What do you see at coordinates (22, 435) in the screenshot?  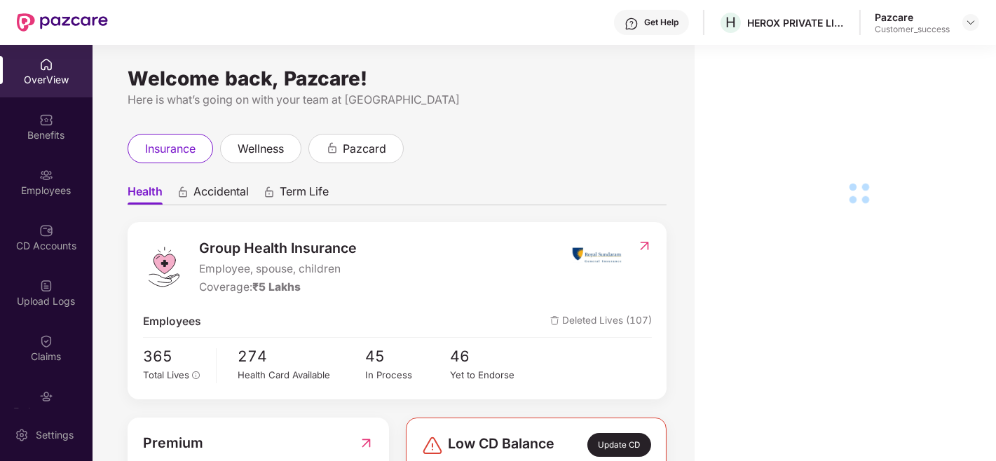 I see `img: svg+xml;base64,PHN2ZyBpZD0iU2V0dGluZy0yMHgyMCIgeG1sbnM9Imh0dHA6Ly93d3cudzMub3JnLzIwMDAvc3ZnIiB3aW...` at bounding box center [22, 435].